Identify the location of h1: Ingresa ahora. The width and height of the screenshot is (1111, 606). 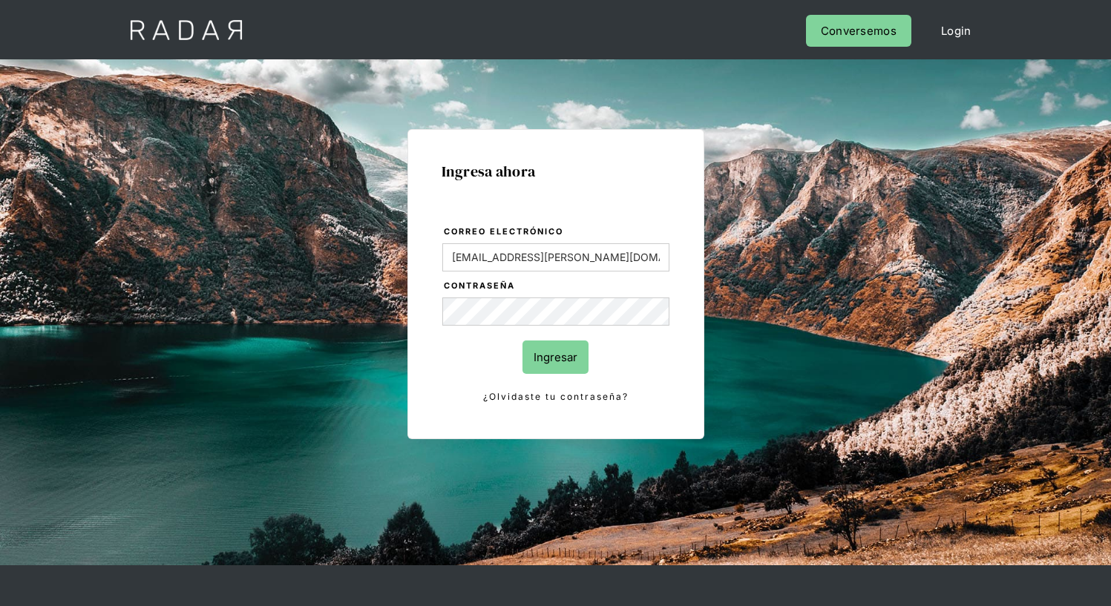
(556, 171).